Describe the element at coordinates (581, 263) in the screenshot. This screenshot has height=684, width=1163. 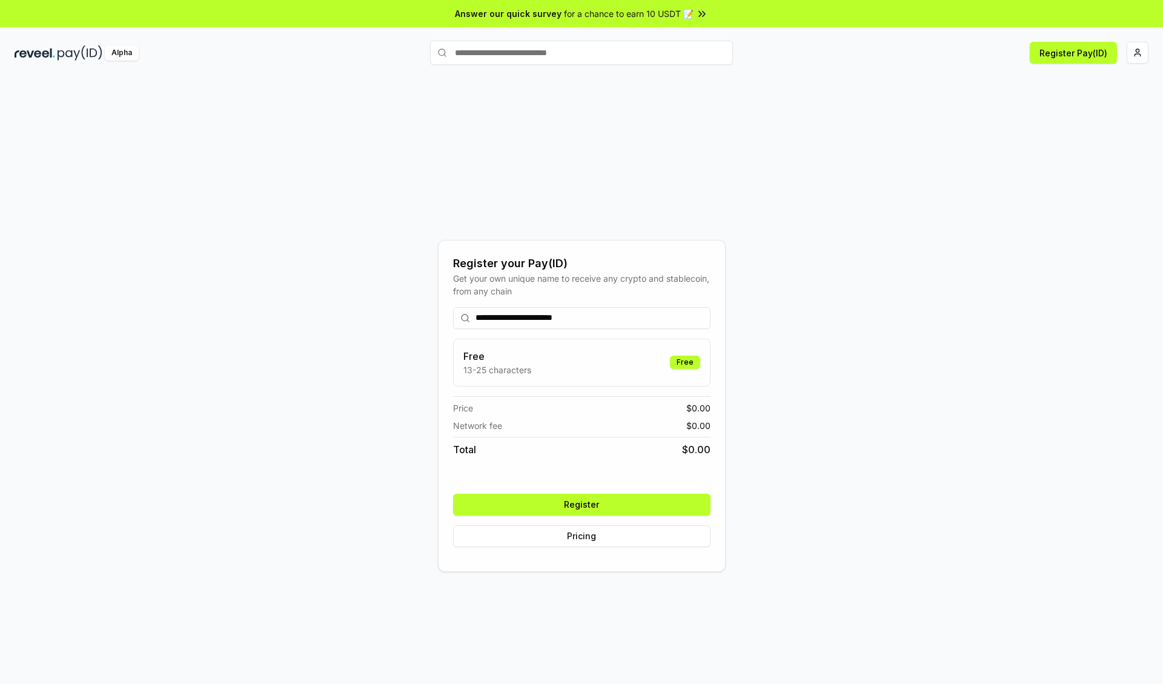
I see `div: Register your Pay(ID)` at that location.